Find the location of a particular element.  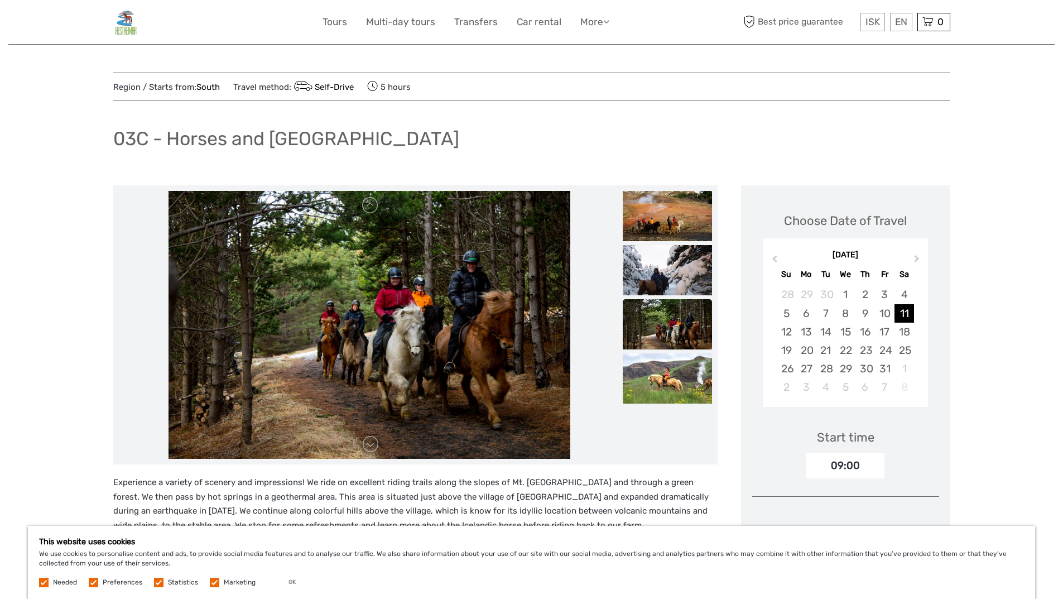

img: 85a0cdb170ed4a35bf85088a77f68d9c_slider_thumbnail.jpeg is located at coordinates (667, 378).